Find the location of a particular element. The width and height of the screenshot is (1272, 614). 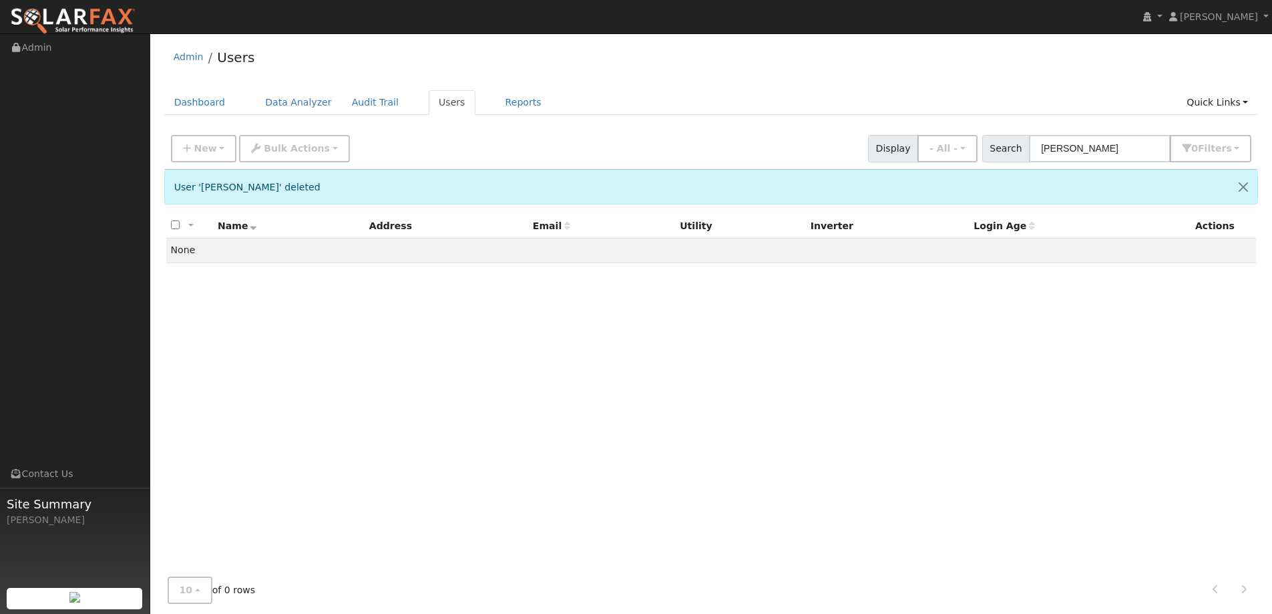

div: Utility is located at coordinates (741, 226).